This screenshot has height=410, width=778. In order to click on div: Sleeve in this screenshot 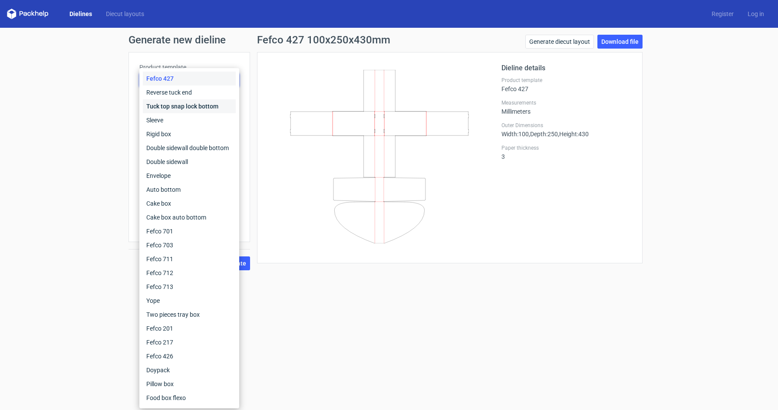, I will do `click(189, 120)`.